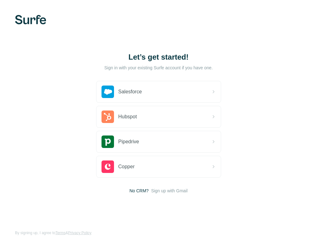 Image resolution: width=317 pixels, height=246 pixels. Describe the element at coordinates (158, 68) in the screenshot. I see `p: Sign in with your existing Surfe account if you have one.` at that location.